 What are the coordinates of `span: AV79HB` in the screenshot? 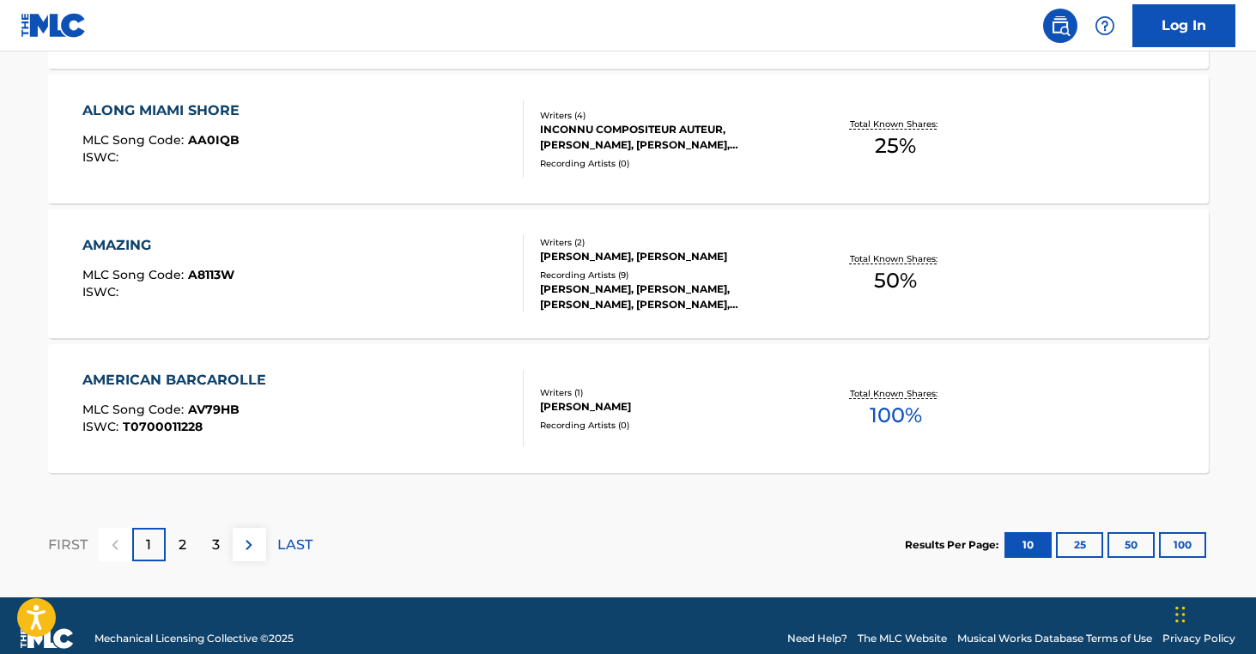 It's located at (214, 410).